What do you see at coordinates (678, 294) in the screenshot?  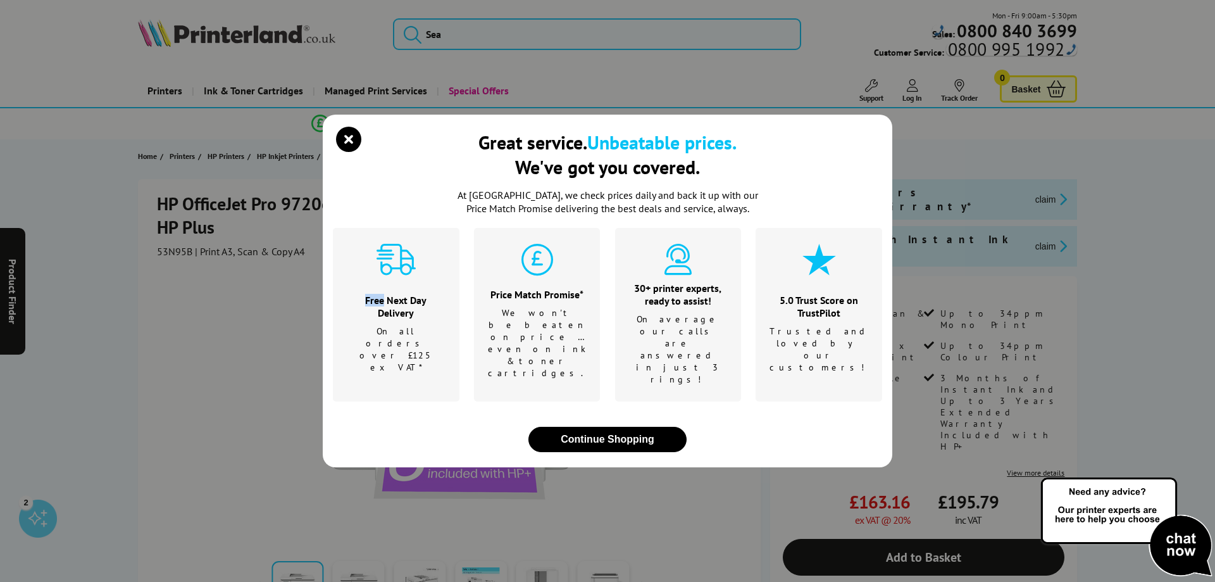 I see `div: 30+ printer experts, ready to assist!` at bounding box center [678, 294].